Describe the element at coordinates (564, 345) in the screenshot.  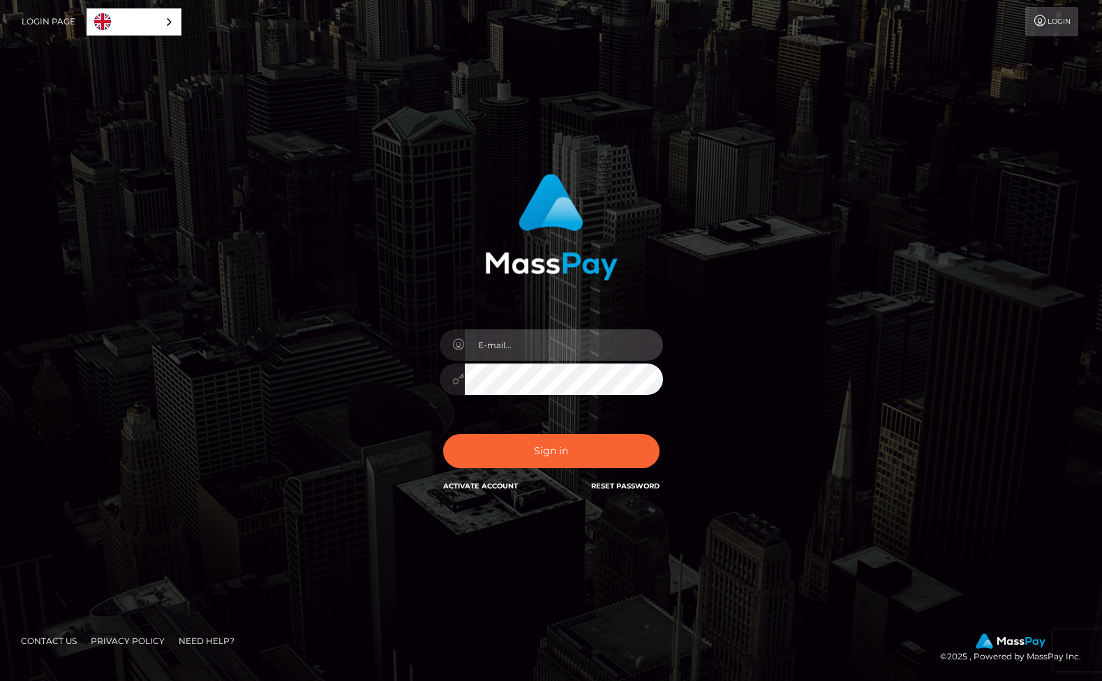
I see `input: E-mail...` at that location.